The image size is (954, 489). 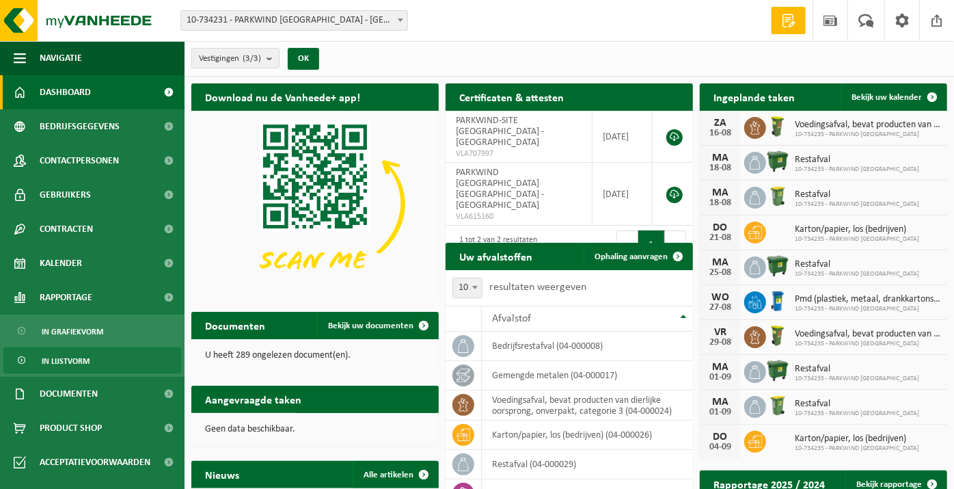 What do you see at coordinates (282, 96) in the screenshot?
I see `h2: Download nu de Vanheede+ app!` at bounding box center [282, 96].